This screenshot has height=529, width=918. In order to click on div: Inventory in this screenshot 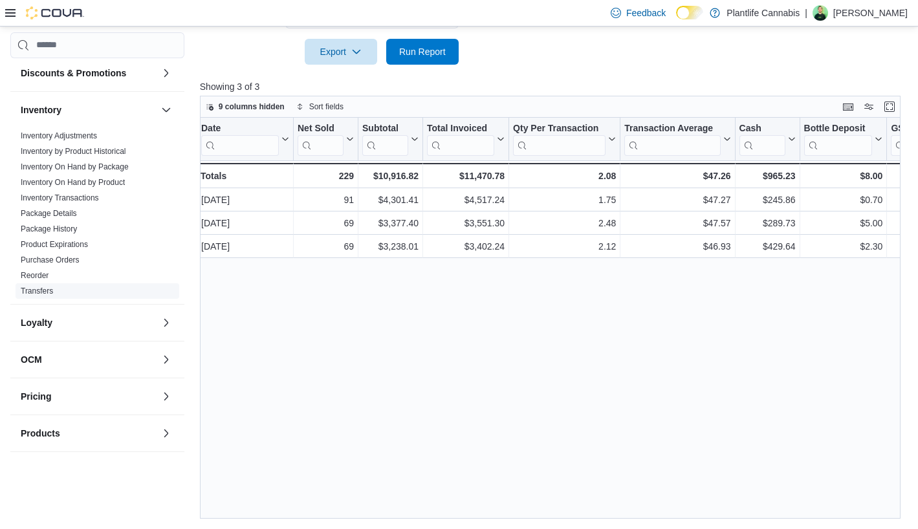, I will do `click(97, 216)`.